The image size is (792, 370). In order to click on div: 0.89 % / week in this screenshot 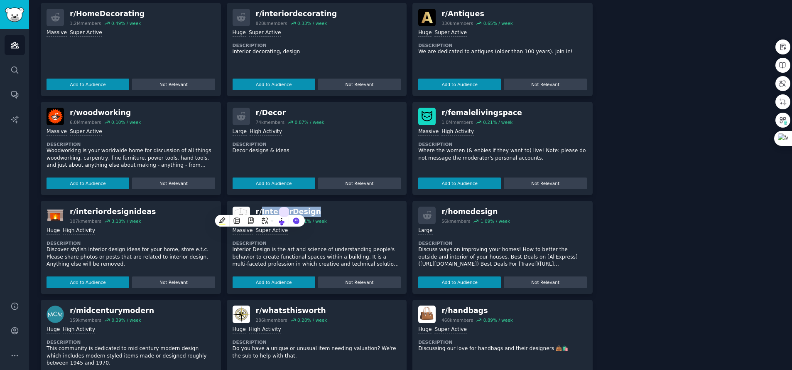, I will do `click(498, 320)`.